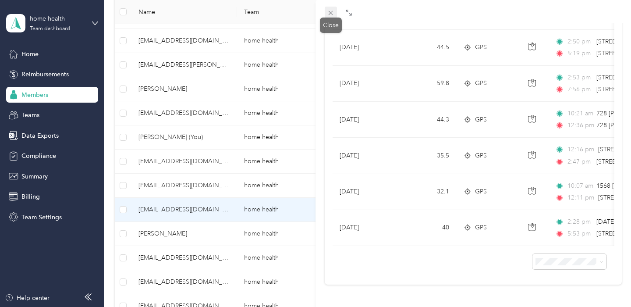 The height and width of the screenshot is (307, 631). What do you see at coordinates (580, 186) in the screenshot?
I see `span: 10:07 am` at bounding box center [580, 186].